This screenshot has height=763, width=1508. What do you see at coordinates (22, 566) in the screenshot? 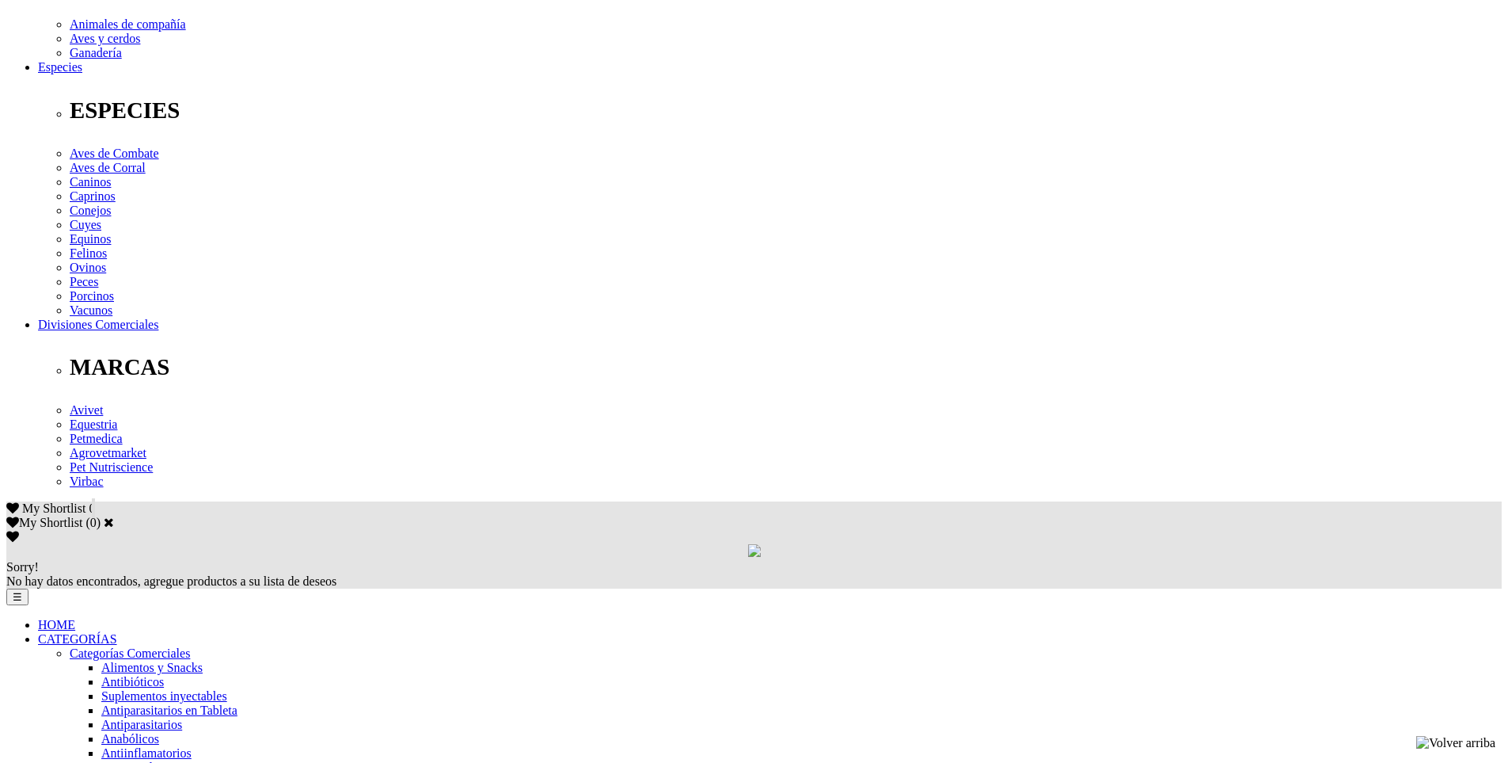
I see `span: Sorry!` at bounding box center [22, 566].